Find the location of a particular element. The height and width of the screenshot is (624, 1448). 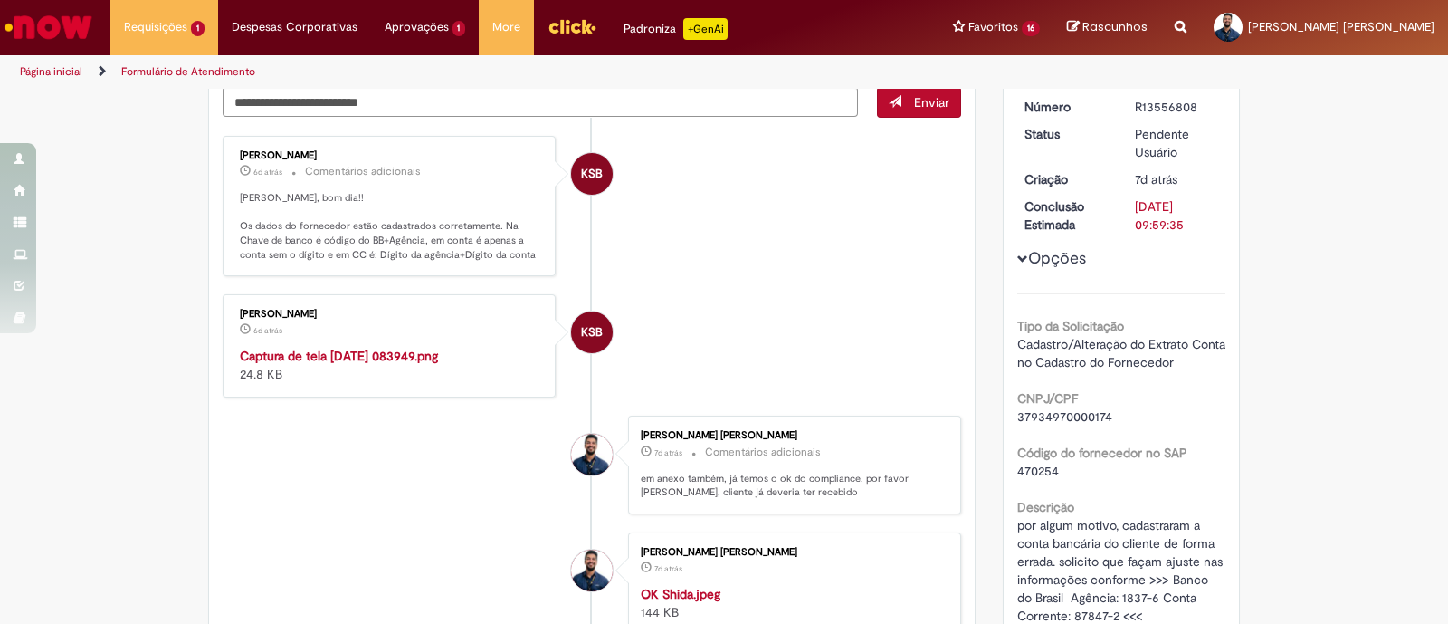

span: Enviar is located at coordinates (931, 102).